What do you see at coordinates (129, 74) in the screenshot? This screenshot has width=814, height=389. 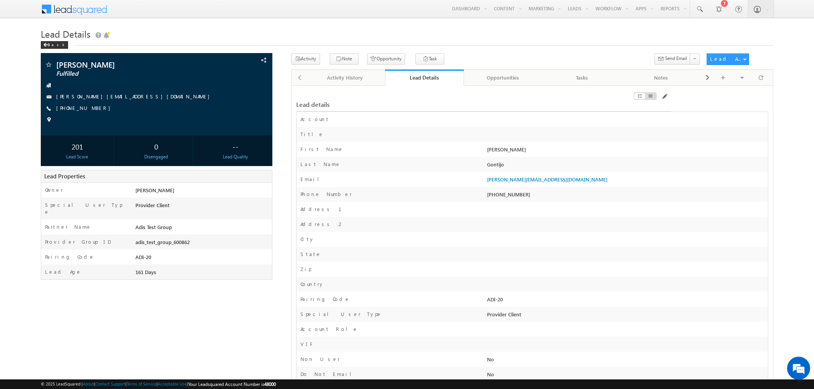 I see `span: Fulfilled` at bounding box center [129, 74].